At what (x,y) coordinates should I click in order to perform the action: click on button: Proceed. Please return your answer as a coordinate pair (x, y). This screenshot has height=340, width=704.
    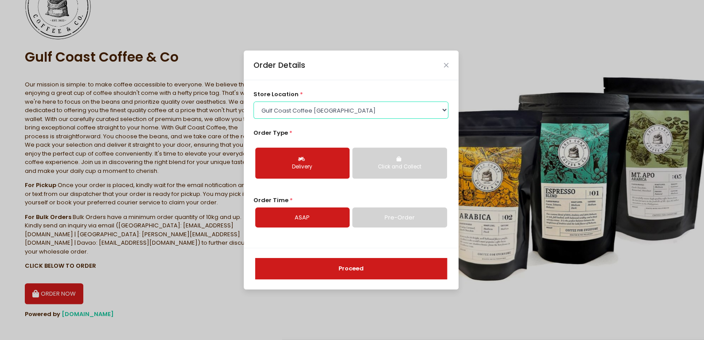
    Looking at the image, I should click on (351, 268).